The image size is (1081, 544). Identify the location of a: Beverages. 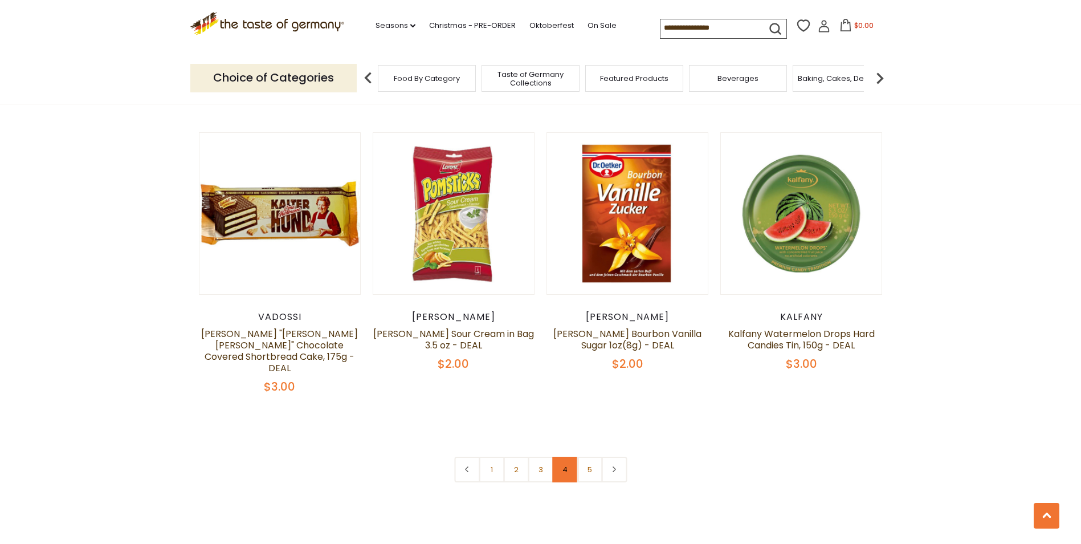
(738, 78).